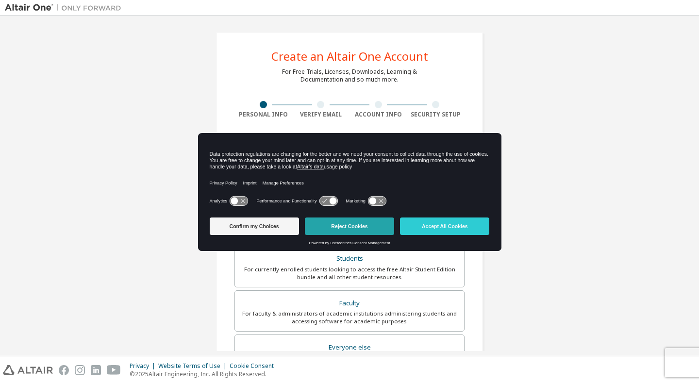 The height and width of the screenshot is (384, 699). What do you see at coordinates (28, 370) in the screenshot?
I see `img: altair_logo.svg` at bounding box center [28, 370].